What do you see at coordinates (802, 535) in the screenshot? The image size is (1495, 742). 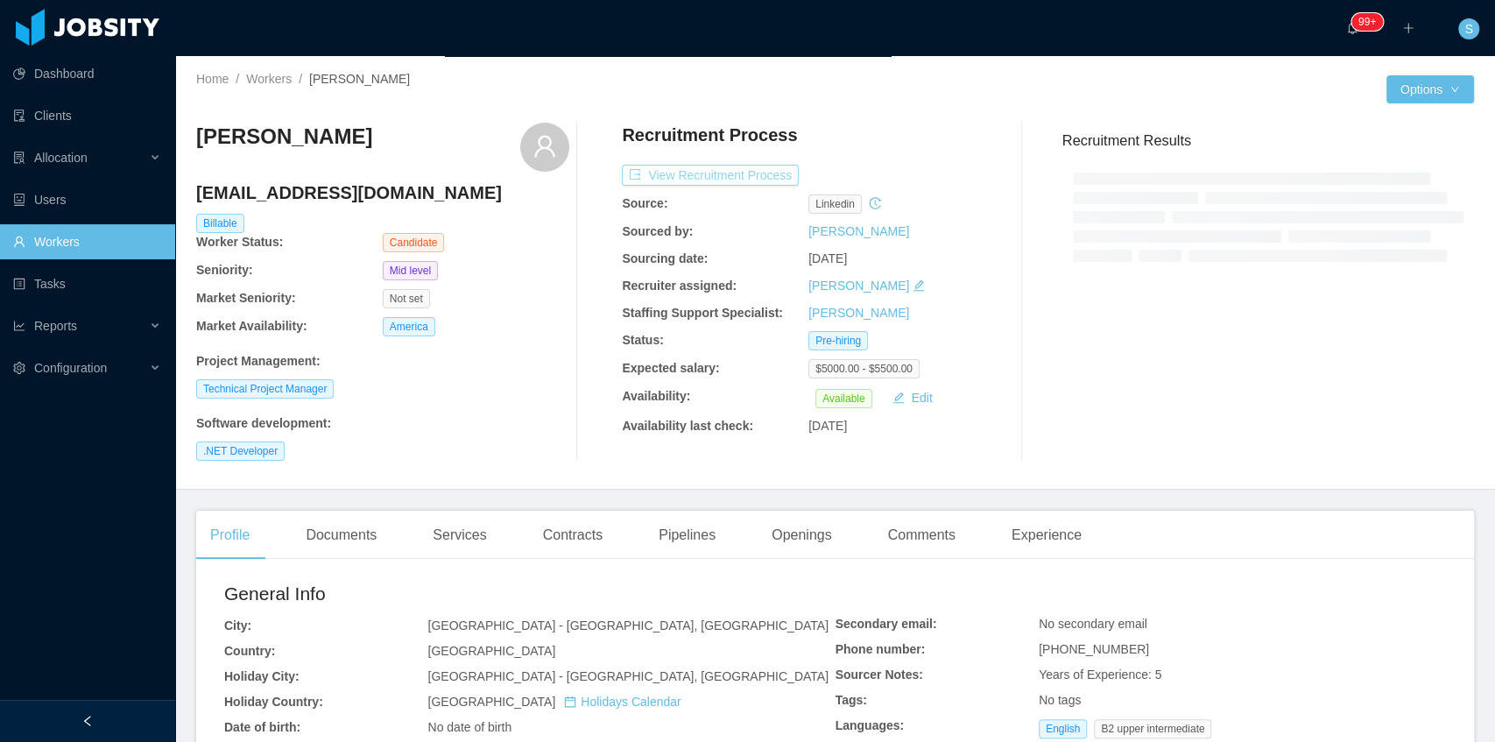 I see `div: Openings` at bounding box center [802, 535].